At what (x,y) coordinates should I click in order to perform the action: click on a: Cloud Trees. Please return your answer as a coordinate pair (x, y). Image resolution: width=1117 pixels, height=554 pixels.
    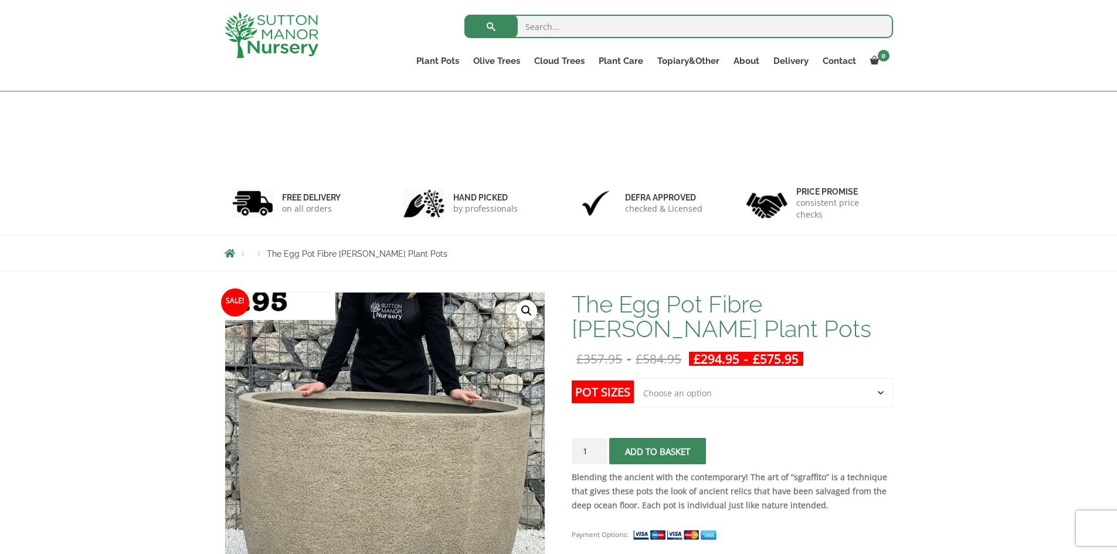
    Looking at the image, I should click on (559, 61).